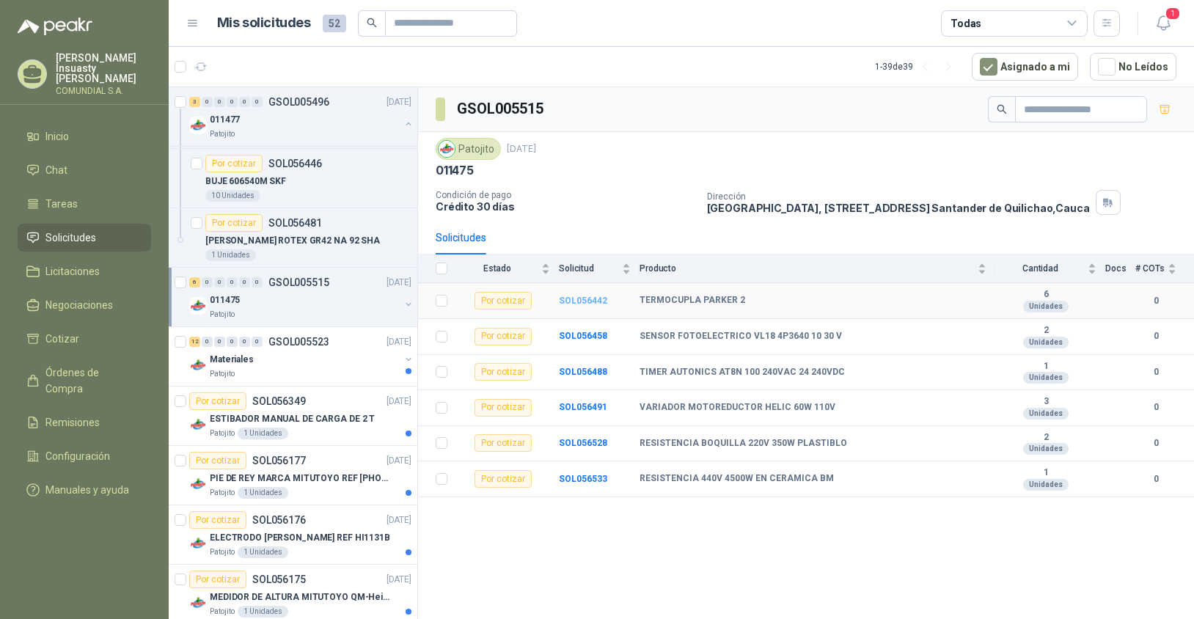 This screenshot has width=1194, height=619. What do you see at coordinates (1173, 13) in the screenshot?
I see `span: 1` at bounding box center [1173, 13].